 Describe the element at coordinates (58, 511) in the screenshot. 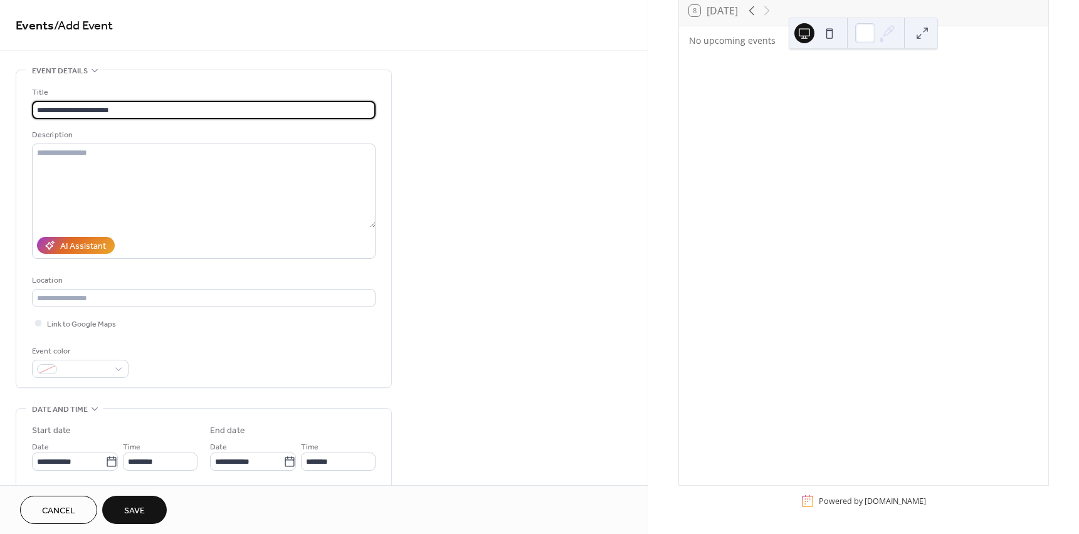

I see `span: Cancel` at that location.